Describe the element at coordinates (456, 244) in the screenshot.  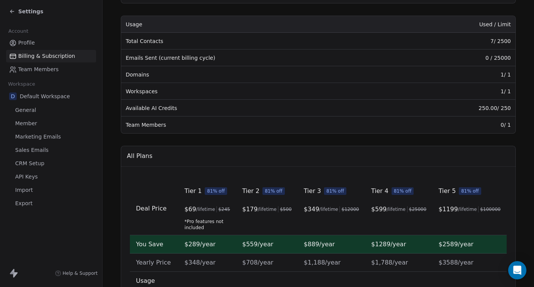
I see `span: $2589/year` at that location.